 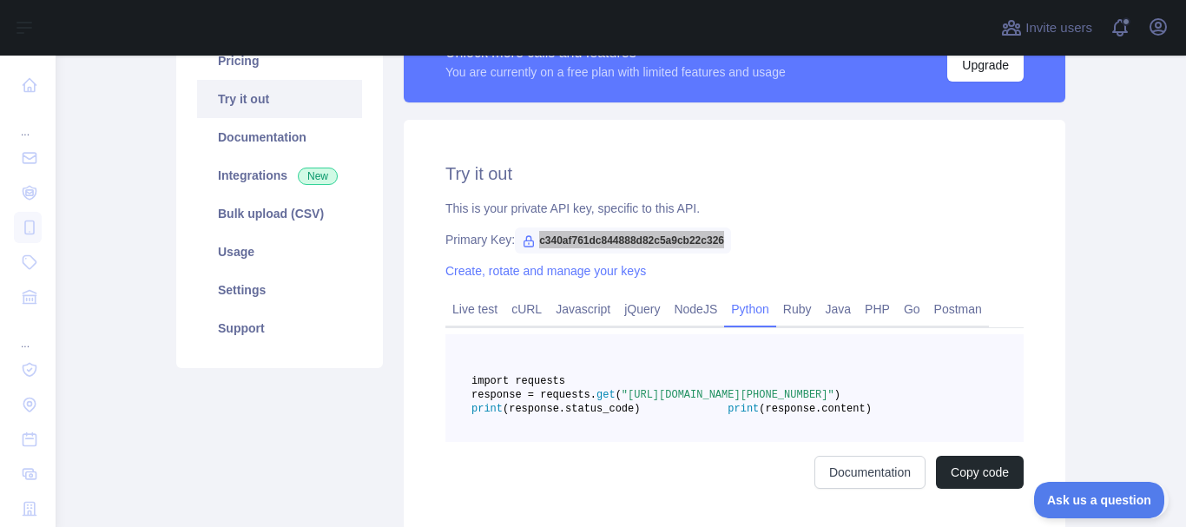 What do you see at coordinates (280, 99) in the screenshot?
I see `a: Try it out` at bounding box center [280, 99].